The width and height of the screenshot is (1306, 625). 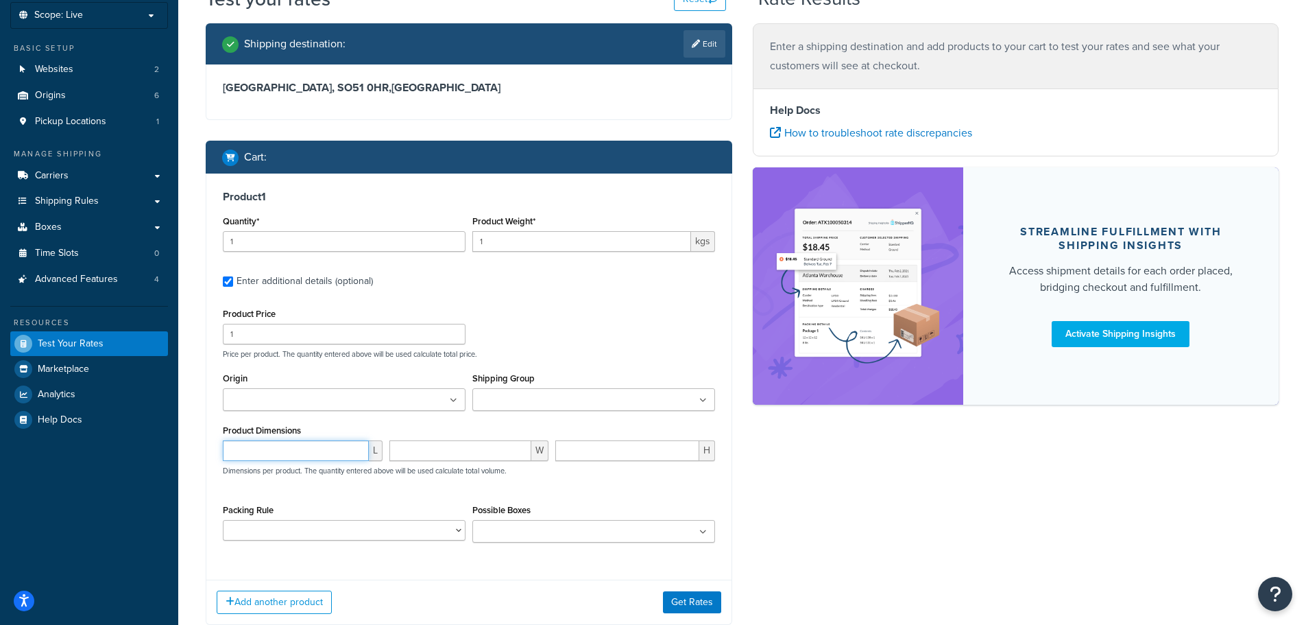 What do you see at coordinates (89, 121) in the screenshot?
I see `li: Pickup Locations` at bounding box center [89, 121].